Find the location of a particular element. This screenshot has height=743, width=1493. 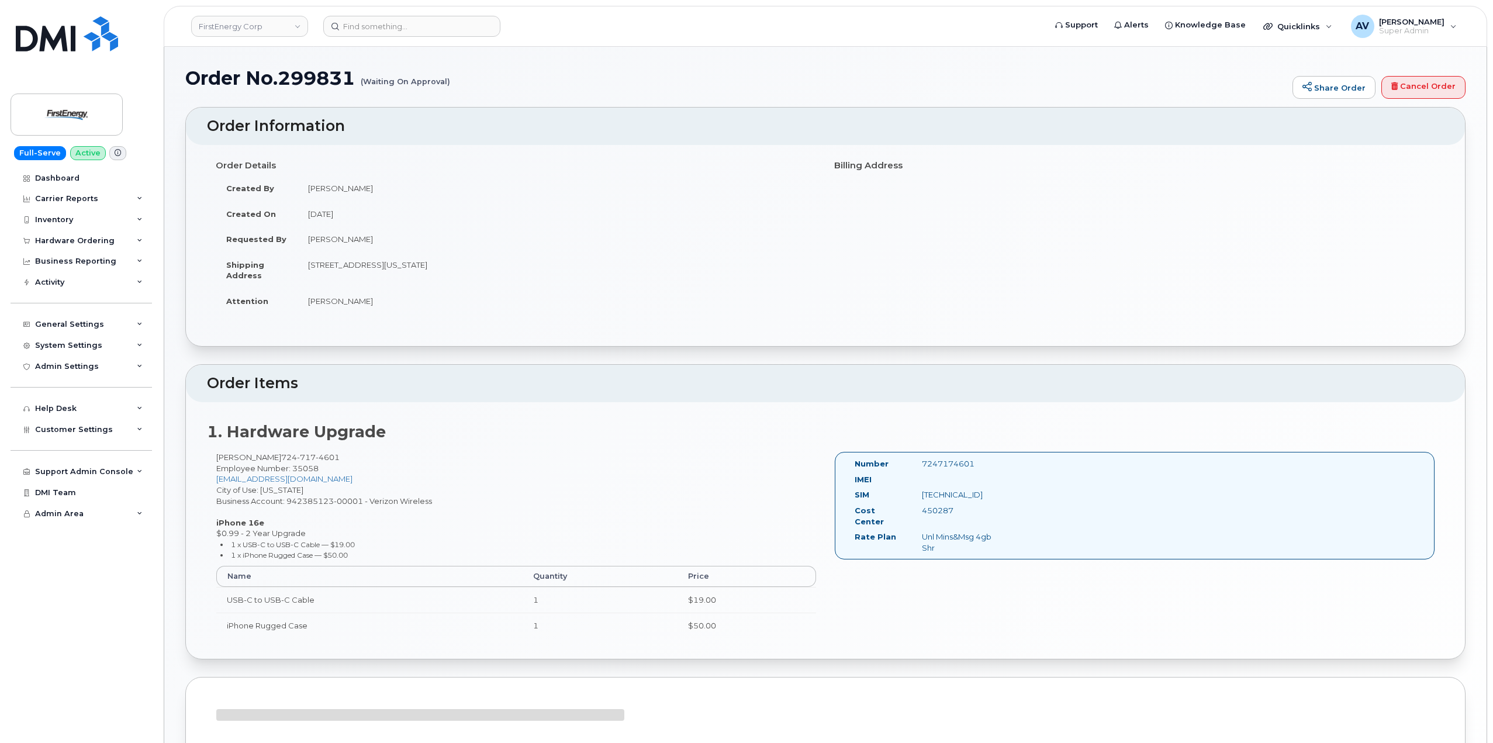

h1: Order No.299831 is located at coordinates (736, 78).